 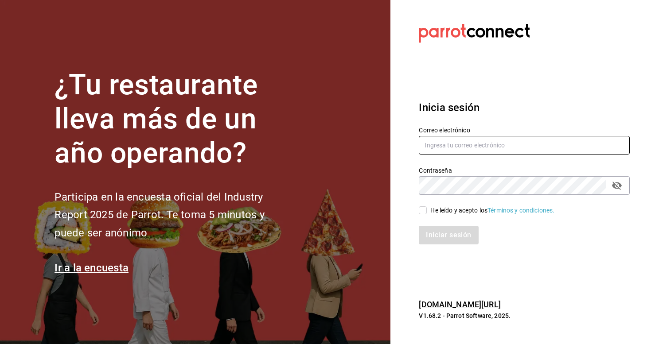 I want to click on label: Correo electrónico, so click(x=524, y=130).